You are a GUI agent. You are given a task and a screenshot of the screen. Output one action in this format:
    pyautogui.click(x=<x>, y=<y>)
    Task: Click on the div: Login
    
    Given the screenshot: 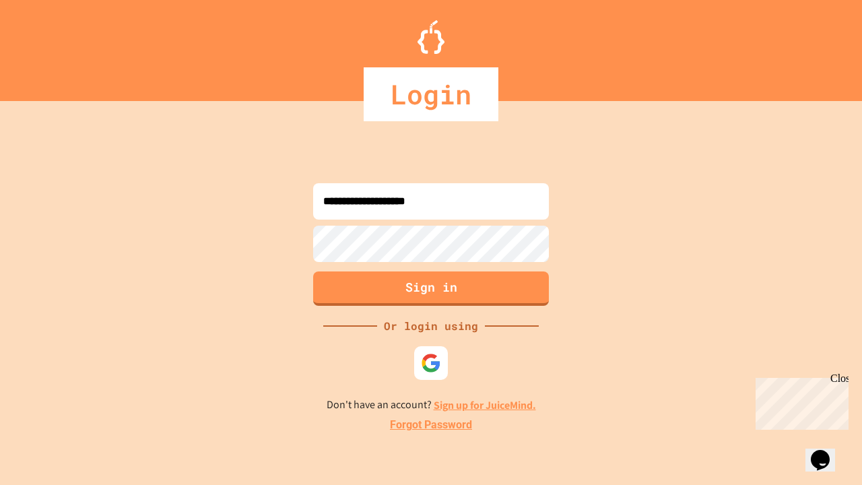 What is the action you would take?
    pyautogui.click(x=431, y=94)
    